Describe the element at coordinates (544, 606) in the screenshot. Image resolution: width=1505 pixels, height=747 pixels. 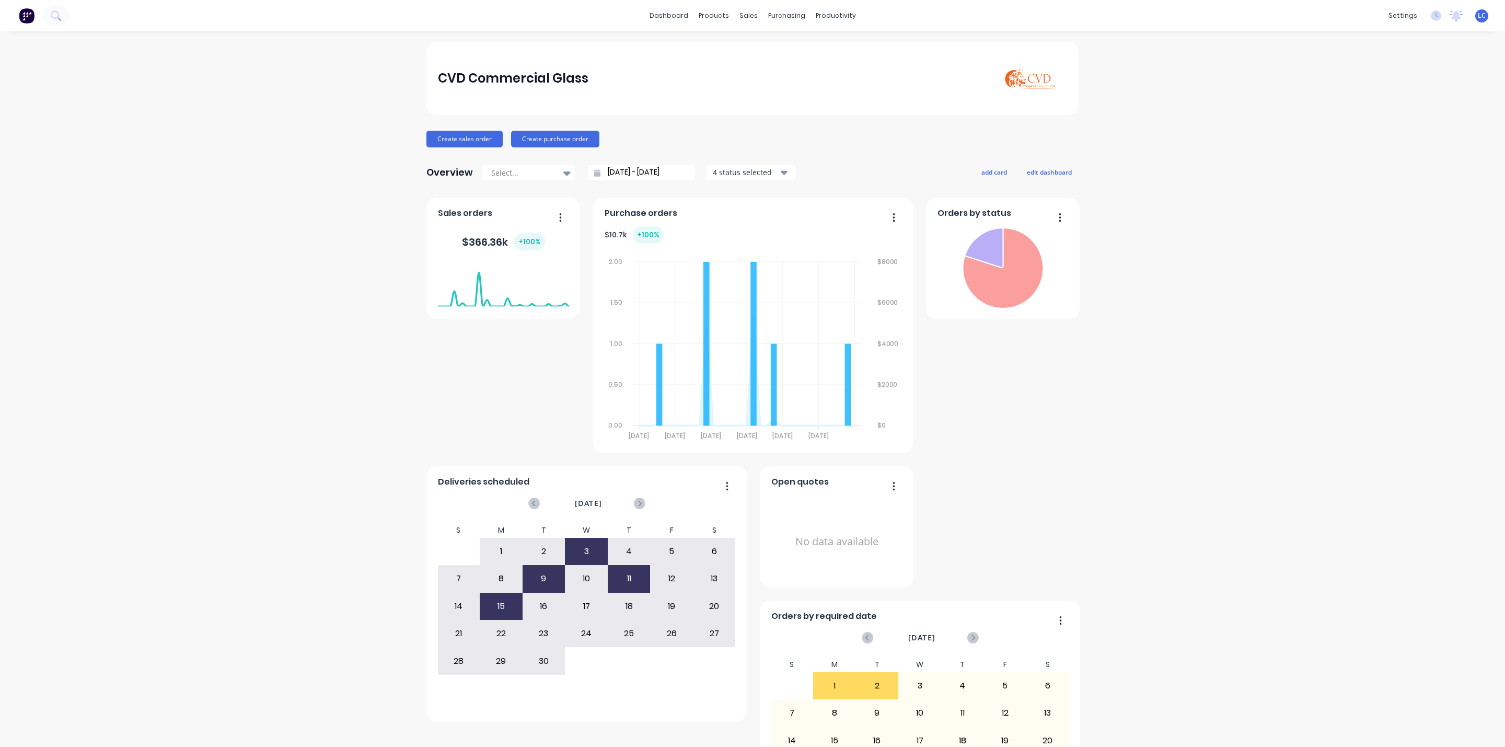
I see `div: 16` at that location.